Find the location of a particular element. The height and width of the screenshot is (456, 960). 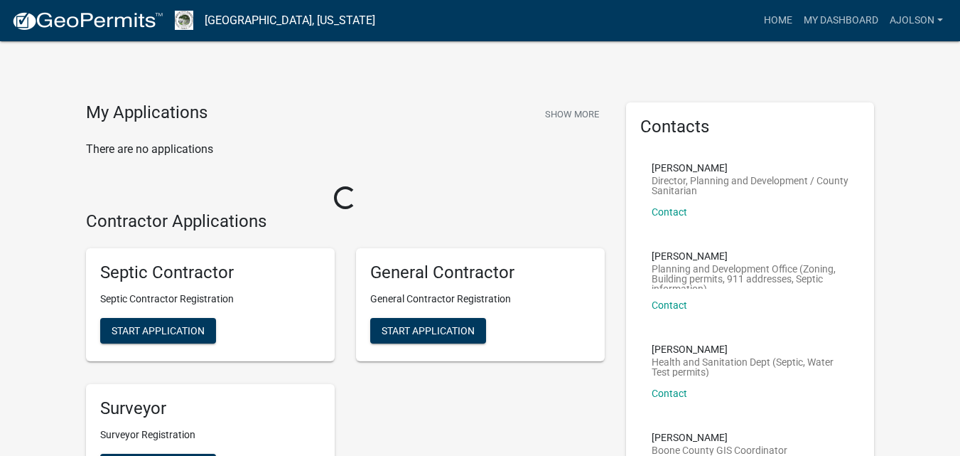

h5: Septic Contractor is located at coordinates (210, 272).